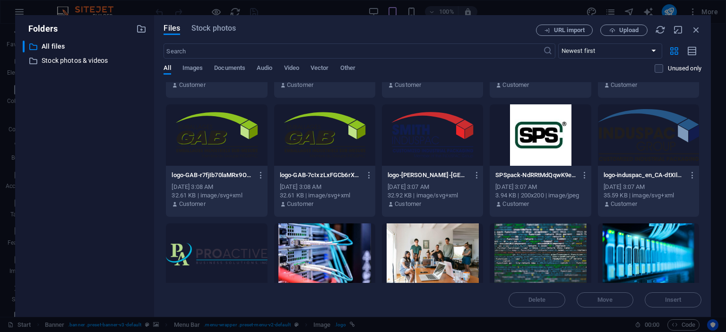  What do you see at coordinates (172, 28) in the screenshot?
I see `span: Files` at bounding box center [172, 28].